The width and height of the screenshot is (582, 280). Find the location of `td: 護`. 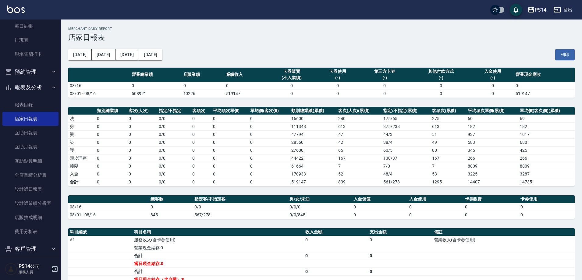

td: 護 is located at coordinates (82, 150).